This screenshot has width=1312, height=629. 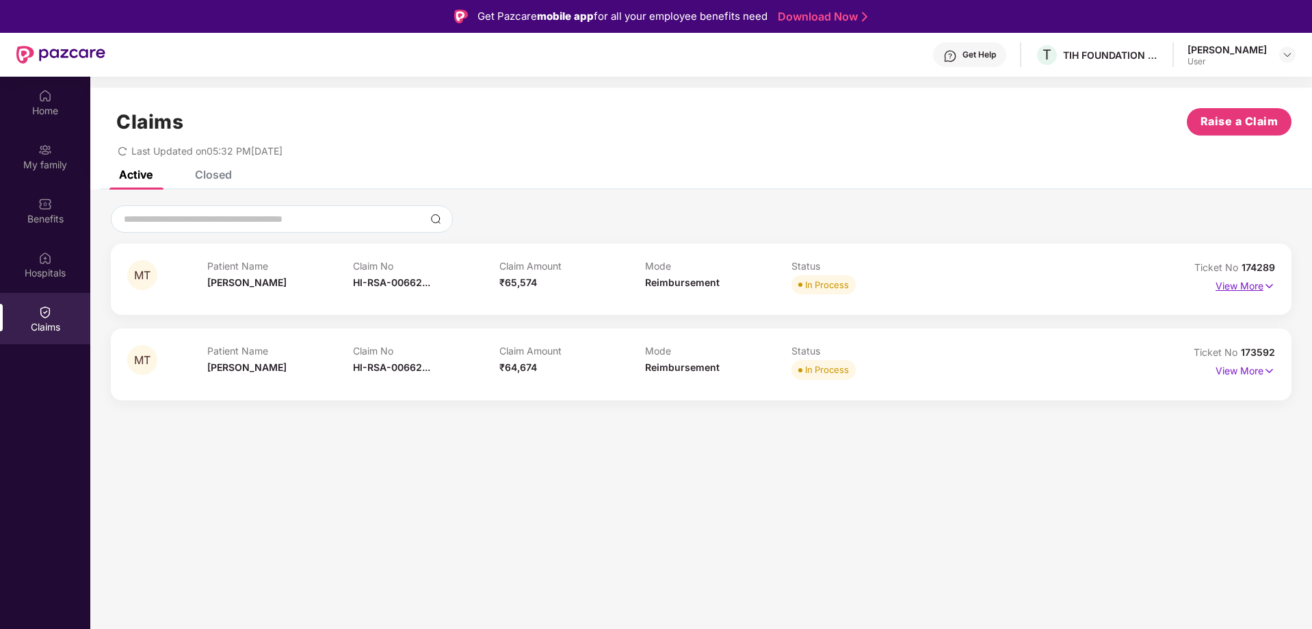 What do you see at coordinates (979, 55) in the screenshot?
I see `div: Get Help` at bounding box center [979, 55].